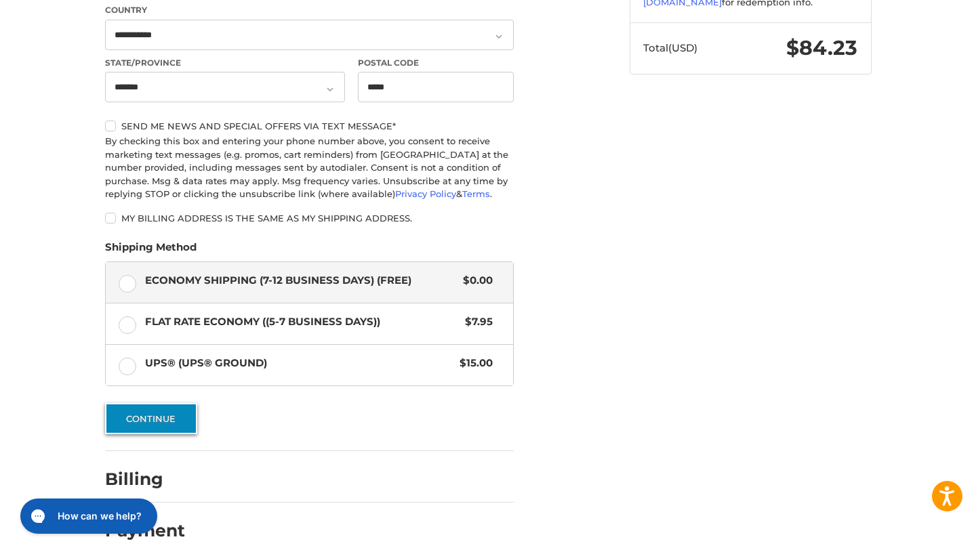  Describe the element at coordinates (86, 22) in the screenshot. I see `h2: How can we help?` at that location.